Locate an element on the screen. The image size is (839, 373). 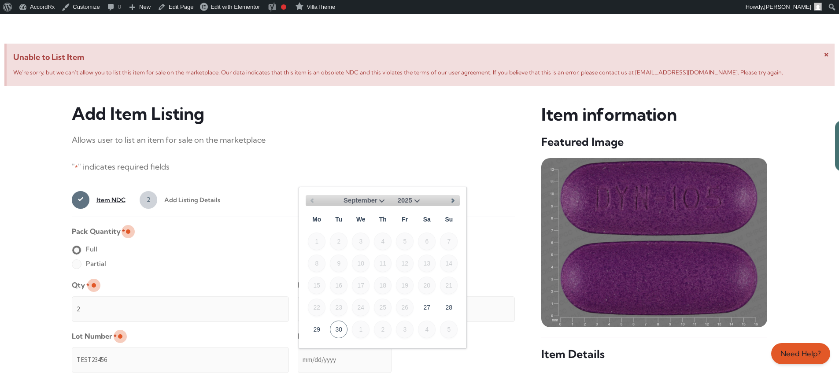
a: Next is located at coordinates (453, 201).